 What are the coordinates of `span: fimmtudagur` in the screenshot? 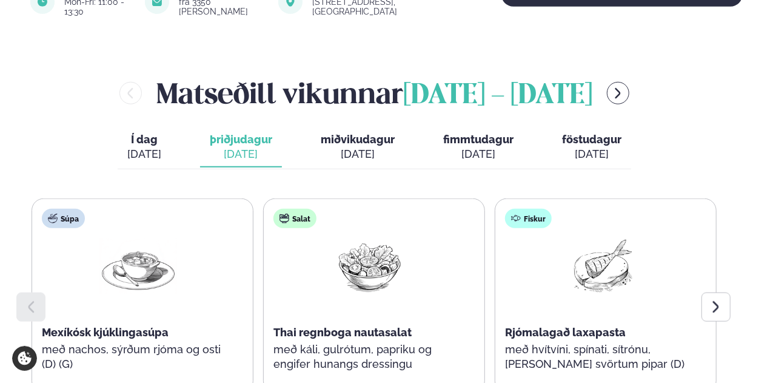 It's located at (479, 139).